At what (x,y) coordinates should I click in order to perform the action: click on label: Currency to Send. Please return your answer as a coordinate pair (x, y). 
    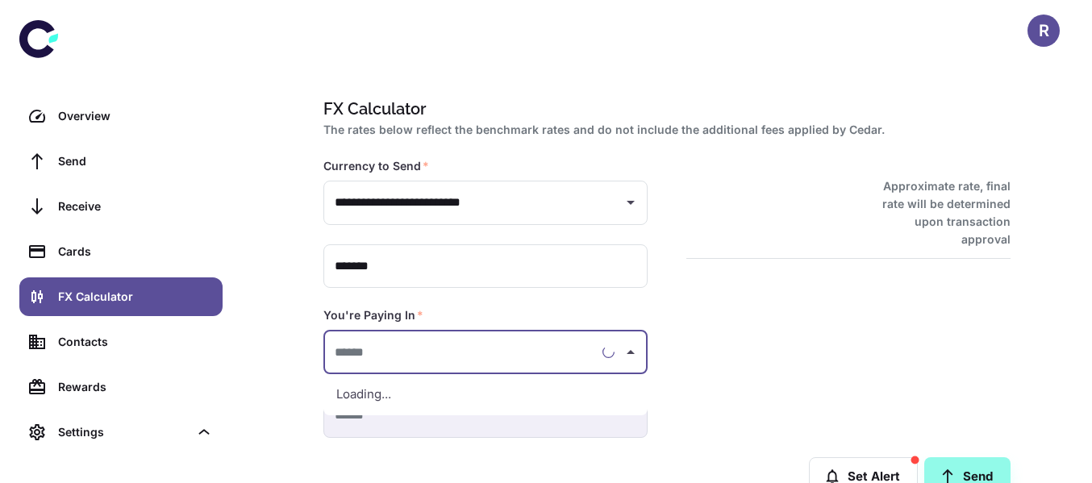
    Looking at the image, I should click on (376, 166).